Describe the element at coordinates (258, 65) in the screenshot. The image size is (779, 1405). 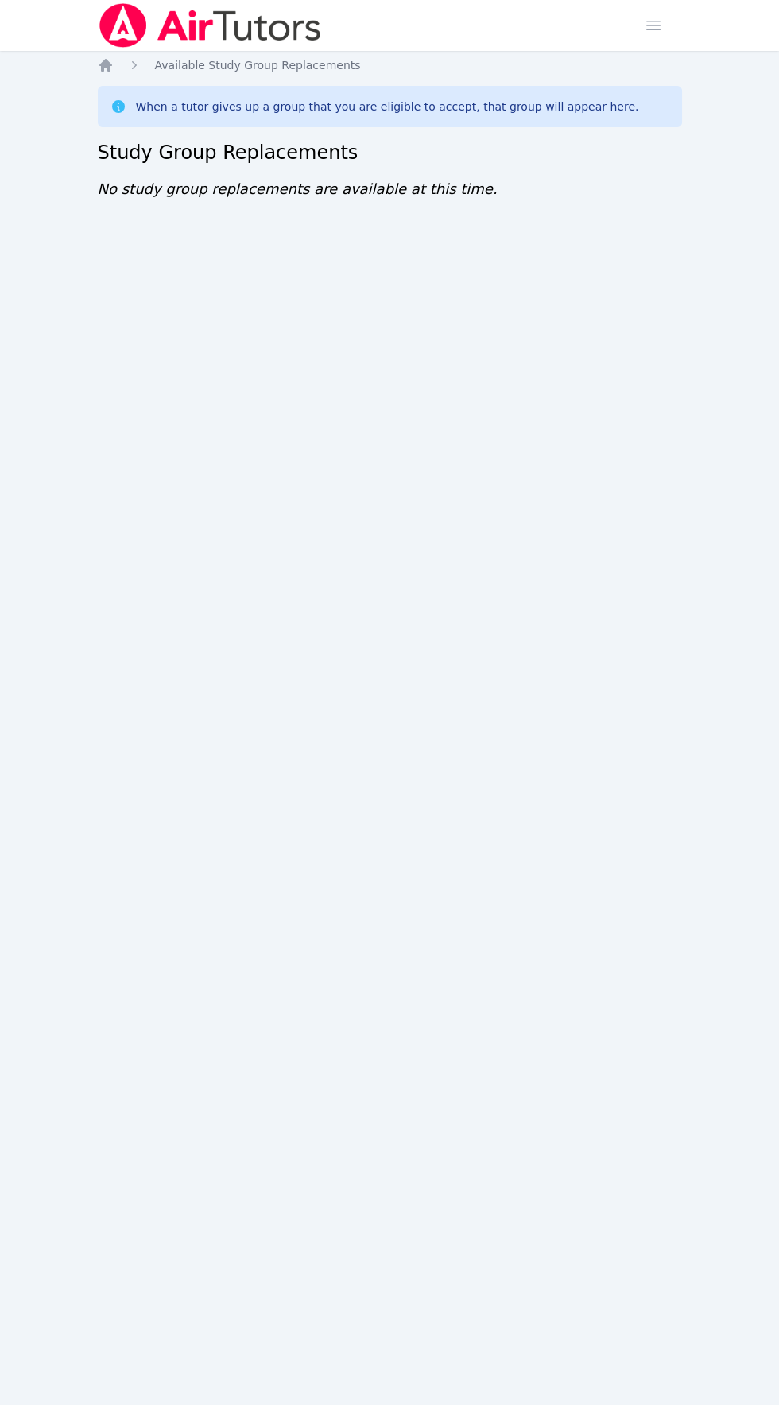
I see `a: Available Study Group Replacements` at that location.